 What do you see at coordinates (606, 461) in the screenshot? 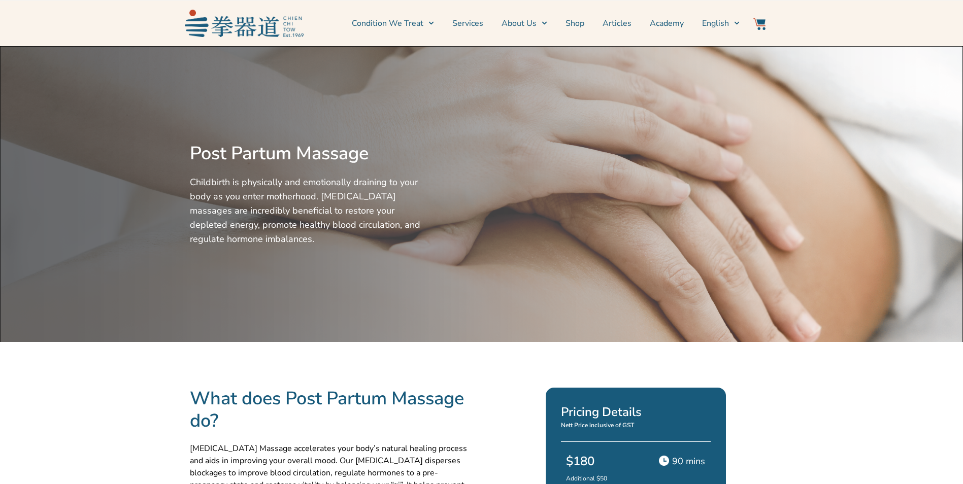
I see `p: $180` at bounding box center [606, 461].